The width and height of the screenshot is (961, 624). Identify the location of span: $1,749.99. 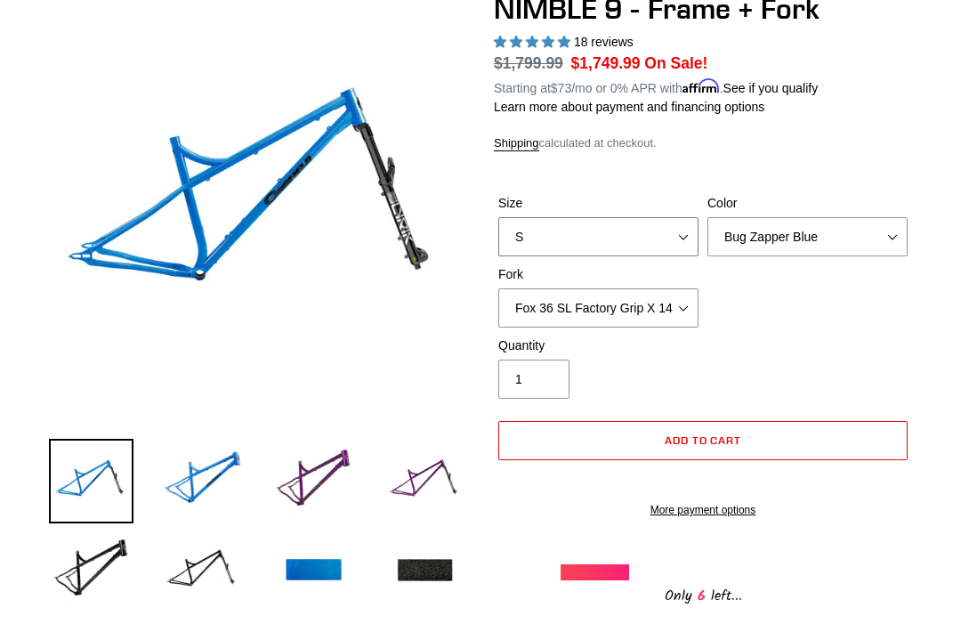
(606, 63).